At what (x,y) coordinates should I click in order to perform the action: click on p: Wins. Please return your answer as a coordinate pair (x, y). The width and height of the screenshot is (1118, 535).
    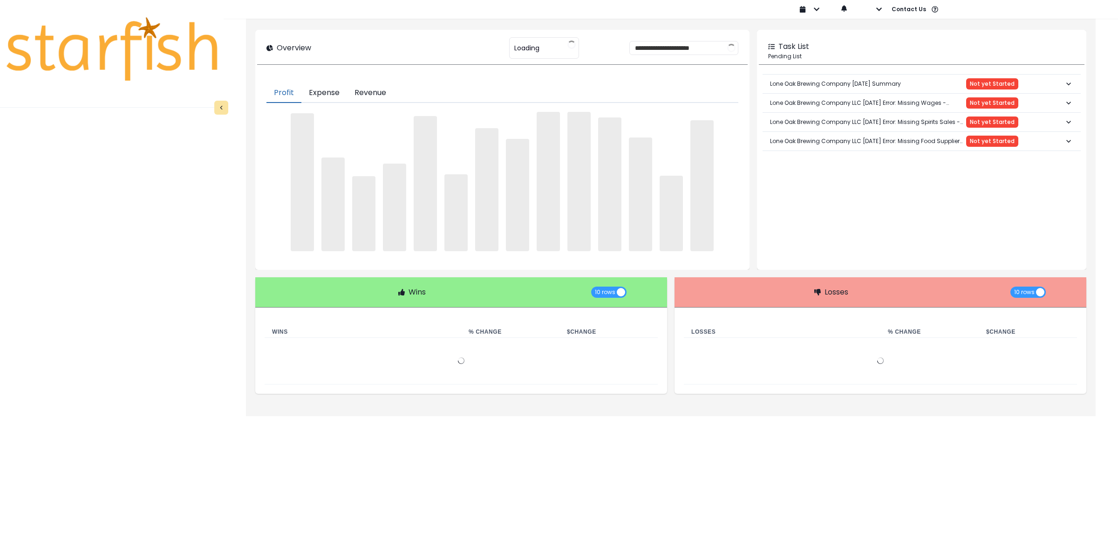
    Looking at the image, I should click on (417, 292).